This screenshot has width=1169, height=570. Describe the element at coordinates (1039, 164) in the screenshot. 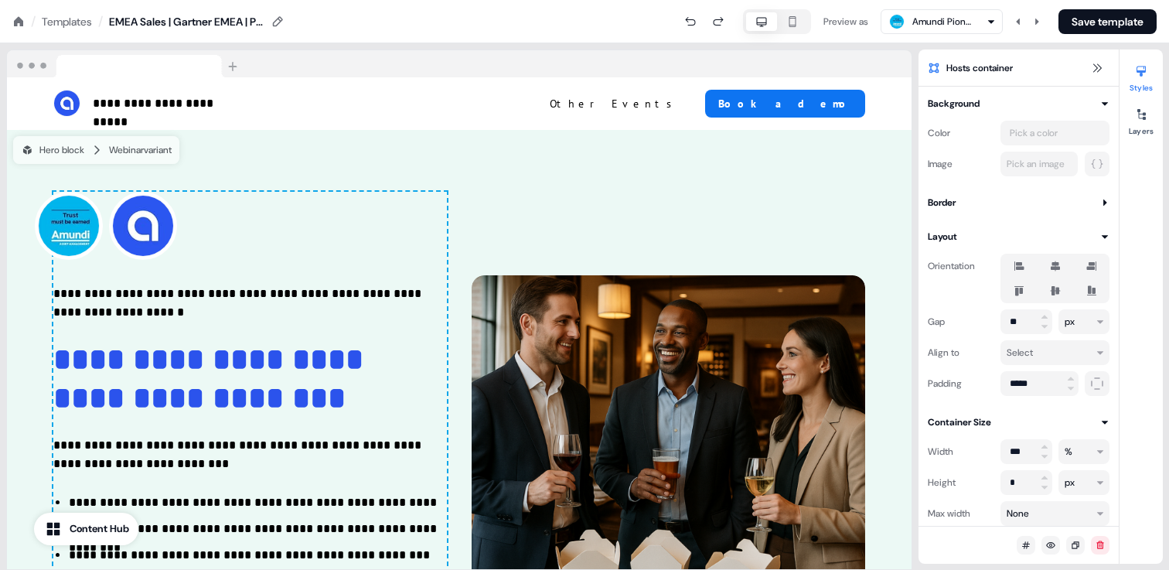

I see `button: Pick an image` at that location.